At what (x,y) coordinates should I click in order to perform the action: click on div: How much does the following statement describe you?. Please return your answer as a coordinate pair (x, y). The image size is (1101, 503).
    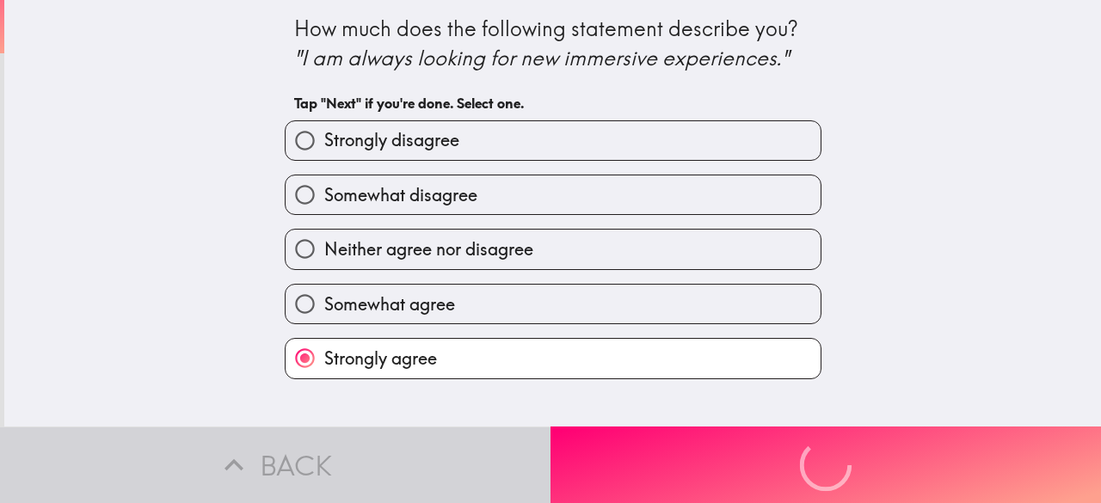
    Looking at the image, I should click on (553, 43).